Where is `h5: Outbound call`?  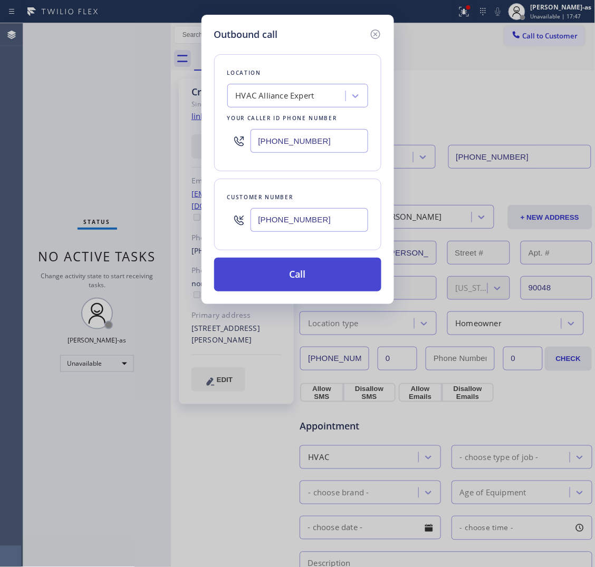
h5: Outbound call is located at coordinates (246, 34).